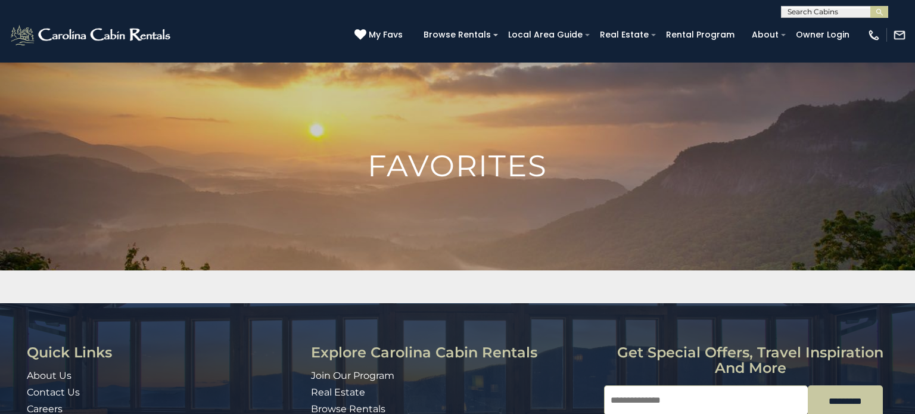  What do you see at coordinates (380, 35) in the screenshot?
I see `a: My Favs` at bounding box center [380, 35].